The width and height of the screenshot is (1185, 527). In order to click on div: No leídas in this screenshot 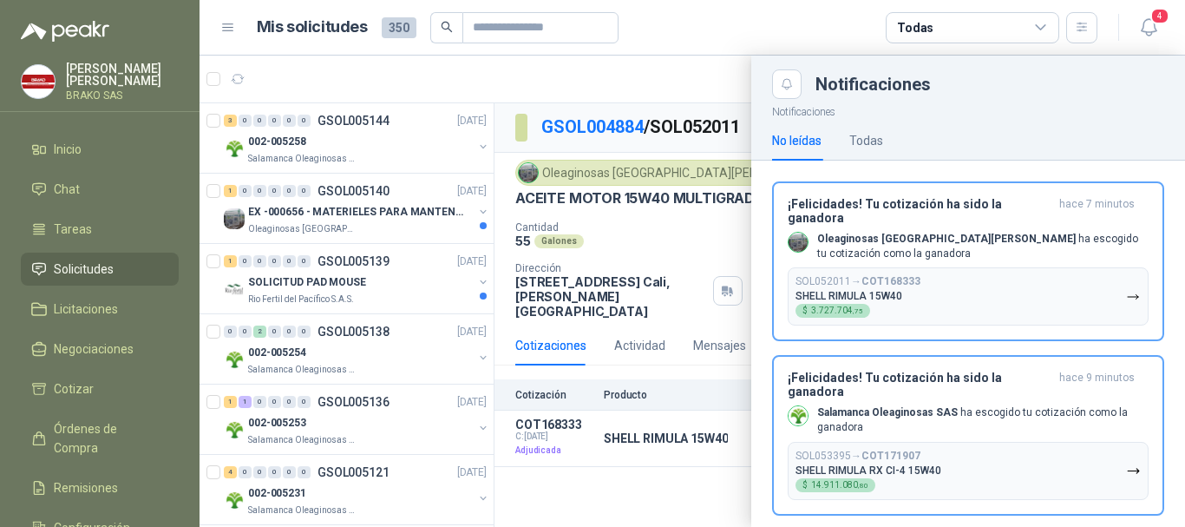, I will do `click(796, 141)`.